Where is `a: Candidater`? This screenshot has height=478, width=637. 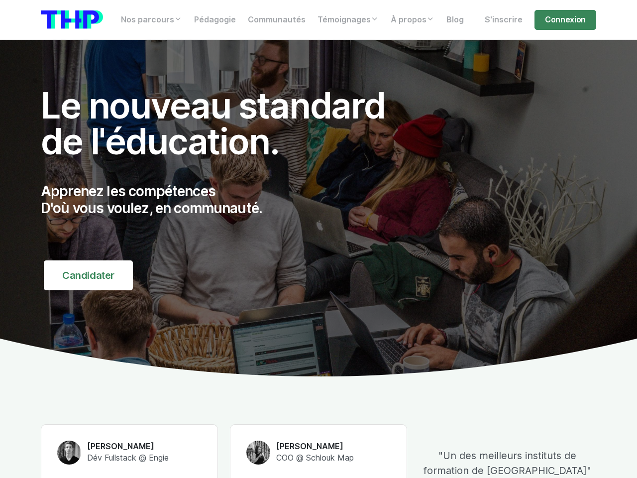
a: Candidater is located at coordinates (88, 275).